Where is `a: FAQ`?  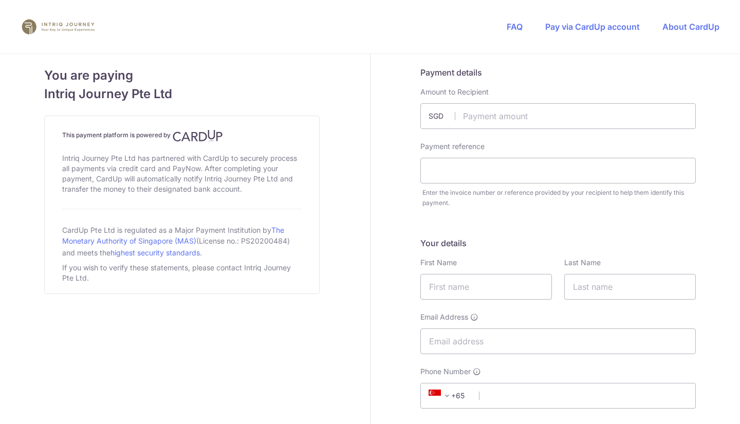
a: FAQ is located at coordinates (514, 27).